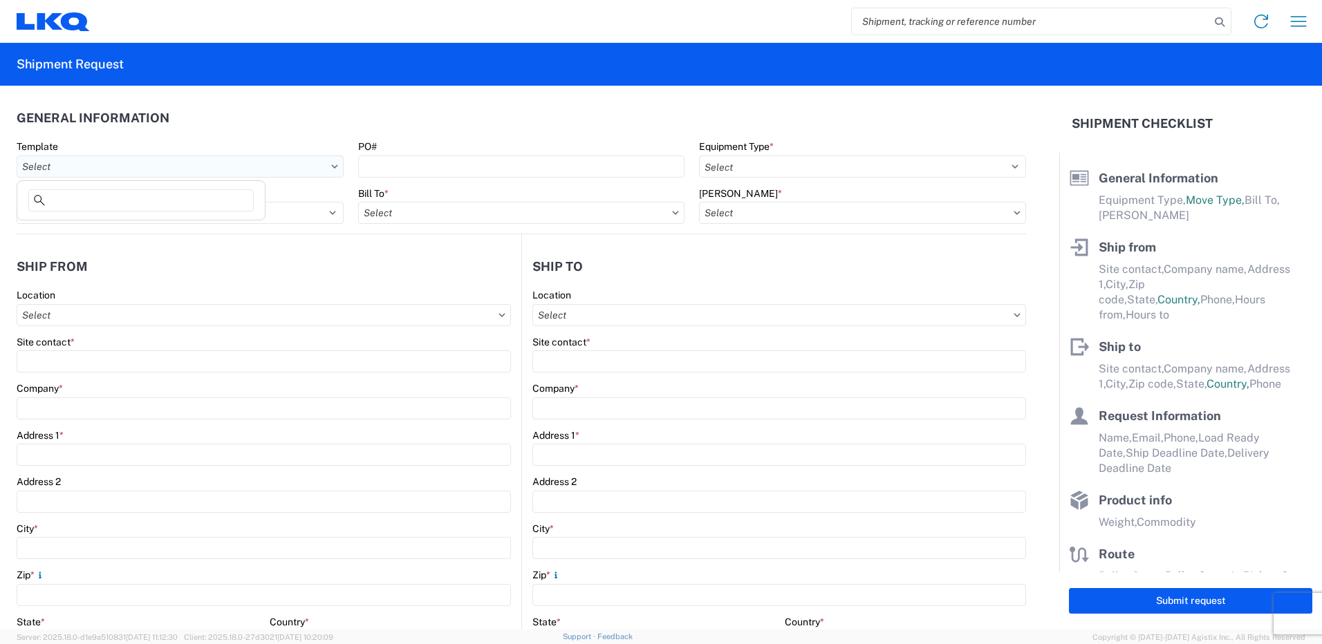  What do you see at coordinates (93, 118) in the screenshot?
I see `h2: General Information` at bounding box center [93, 118].